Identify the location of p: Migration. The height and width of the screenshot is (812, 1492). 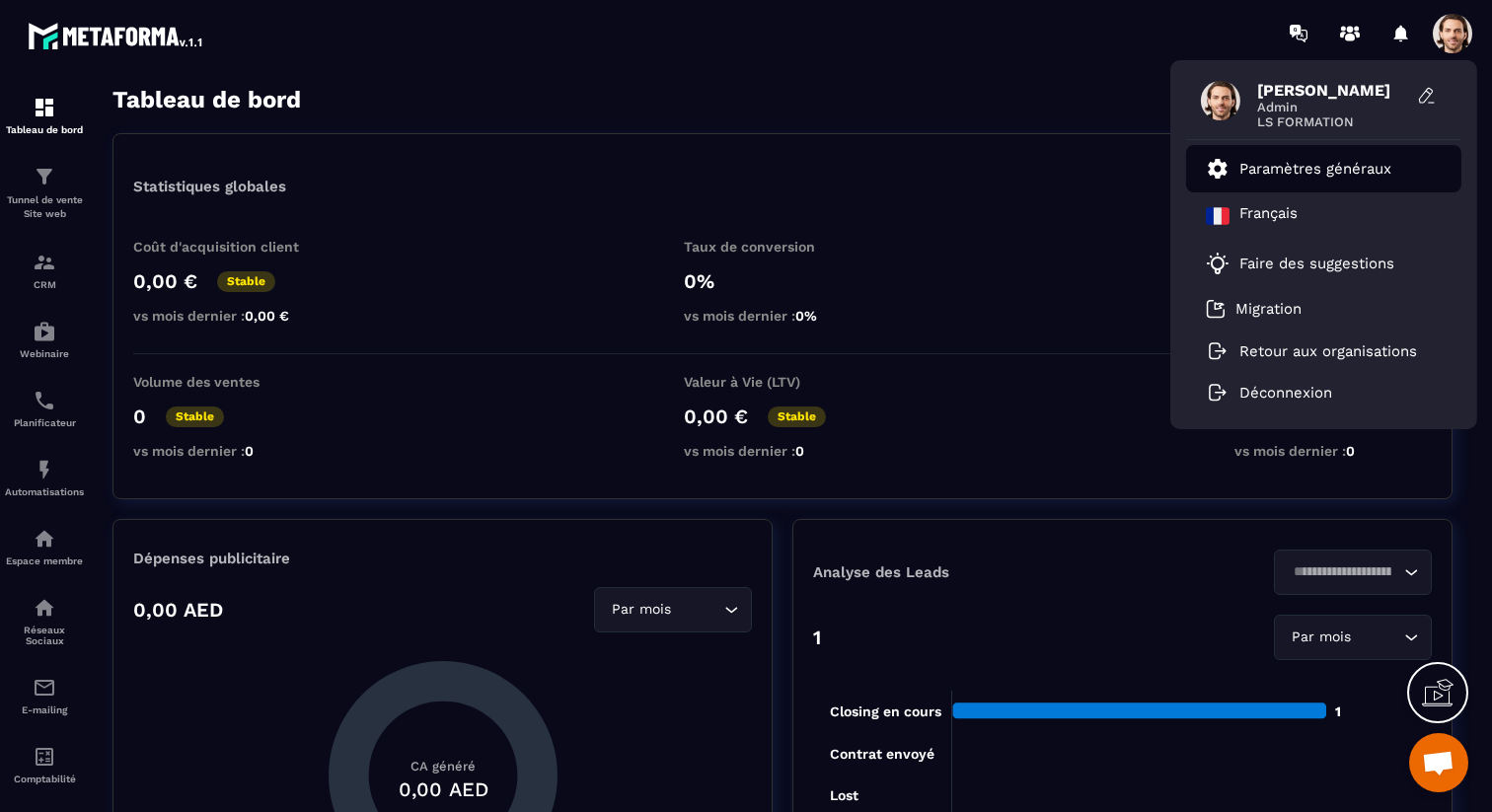
(1268, 309).